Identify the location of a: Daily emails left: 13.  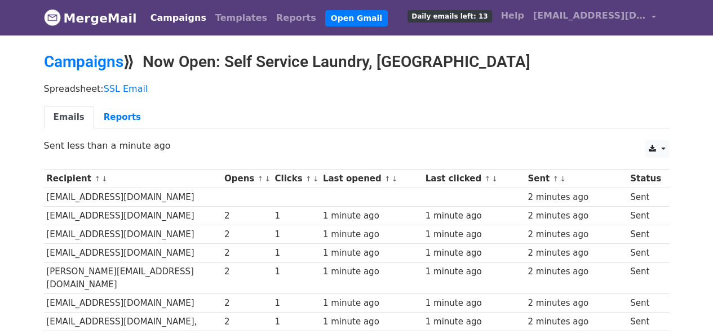
(449, 16).